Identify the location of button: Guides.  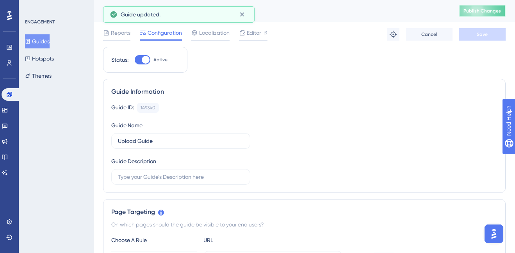
(37, 41).